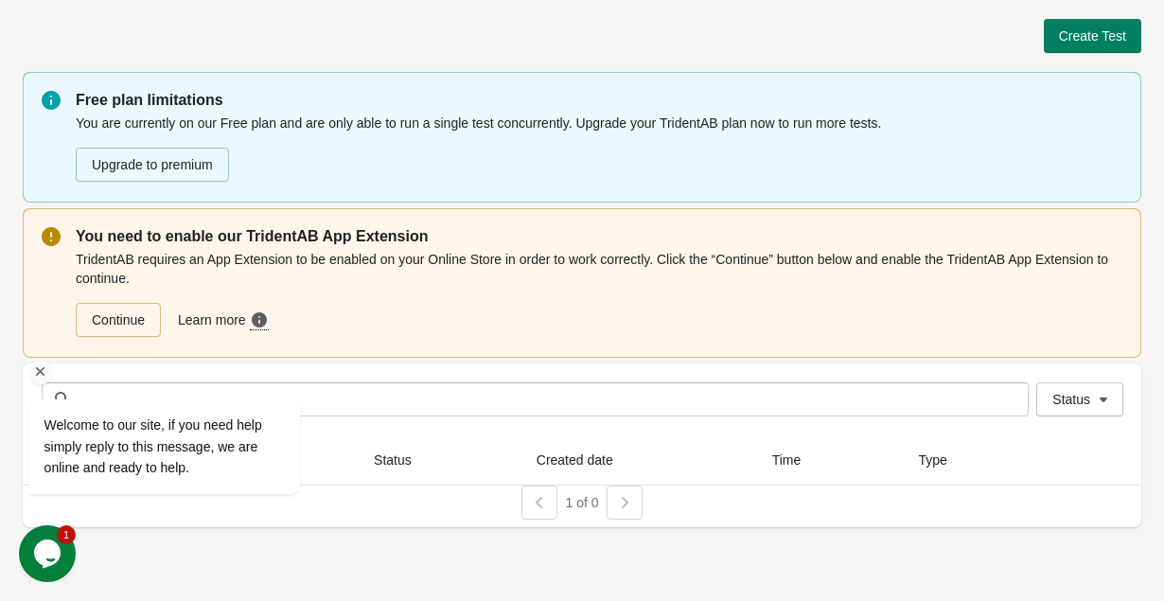 Image resolution: width=1164 pixels, height=601 pixels. What do you see at coordinates (170, 219) in the screenshot?
I see `div: Welcome to our site, if you need help simply reply to this message, we are online and ready to help.` at bounding box center [170, 219].